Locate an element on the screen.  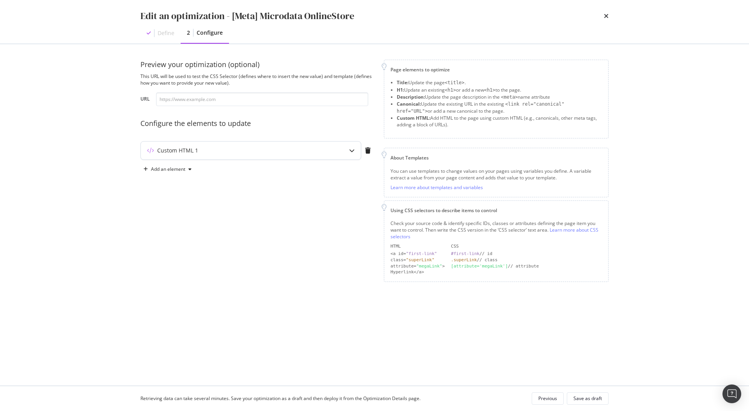
div: Edit an optimization - [Meta] Microdata OnlineStore is located at coordinates (247, 16).